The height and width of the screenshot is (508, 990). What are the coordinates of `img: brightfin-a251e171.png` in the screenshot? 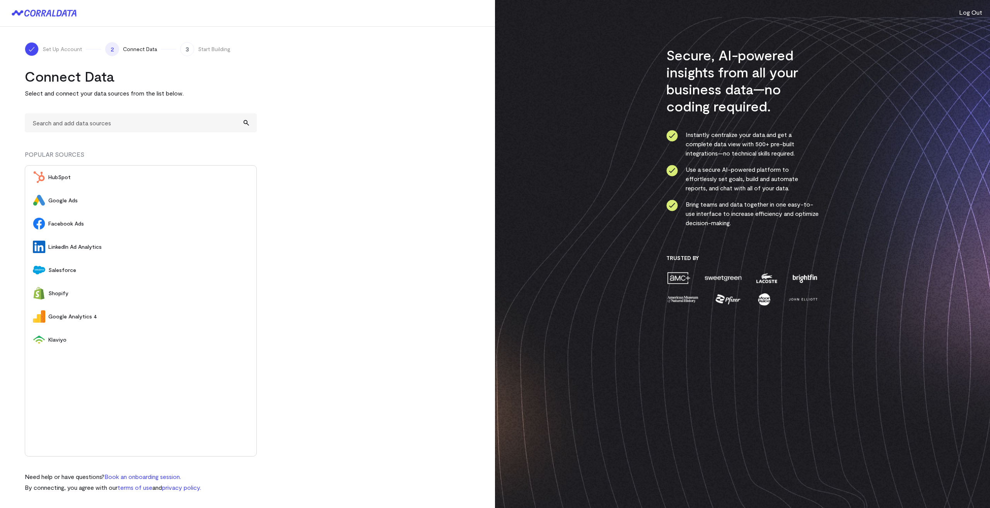 It's located at (805, 278).